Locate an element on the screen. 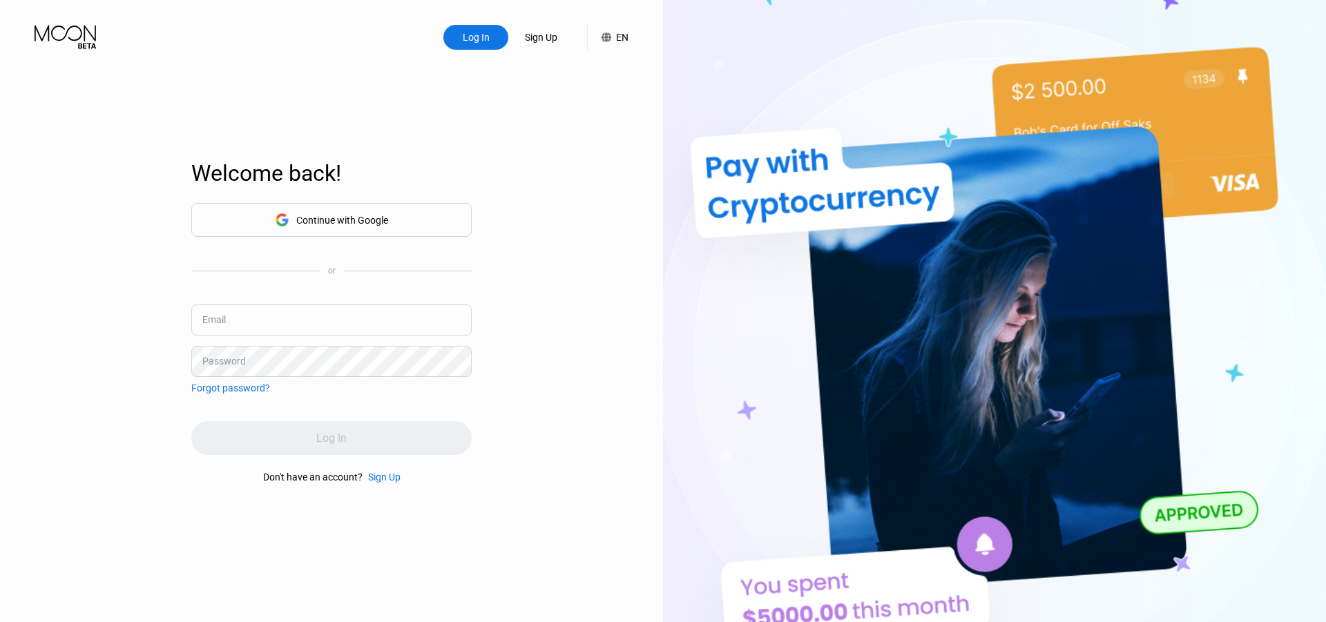 The height and width of the screenshot is (622, 1326). div: Log In is located at coordinates (476, 37).